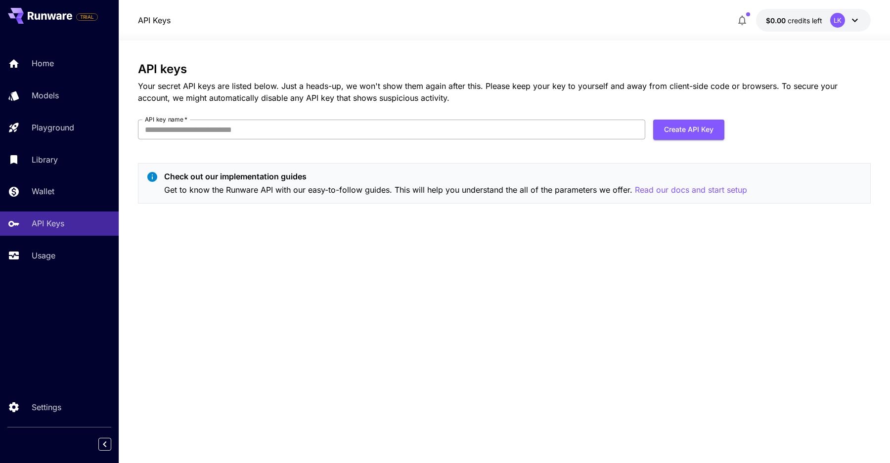  I want to click on label: API key name, so click(166, 119).